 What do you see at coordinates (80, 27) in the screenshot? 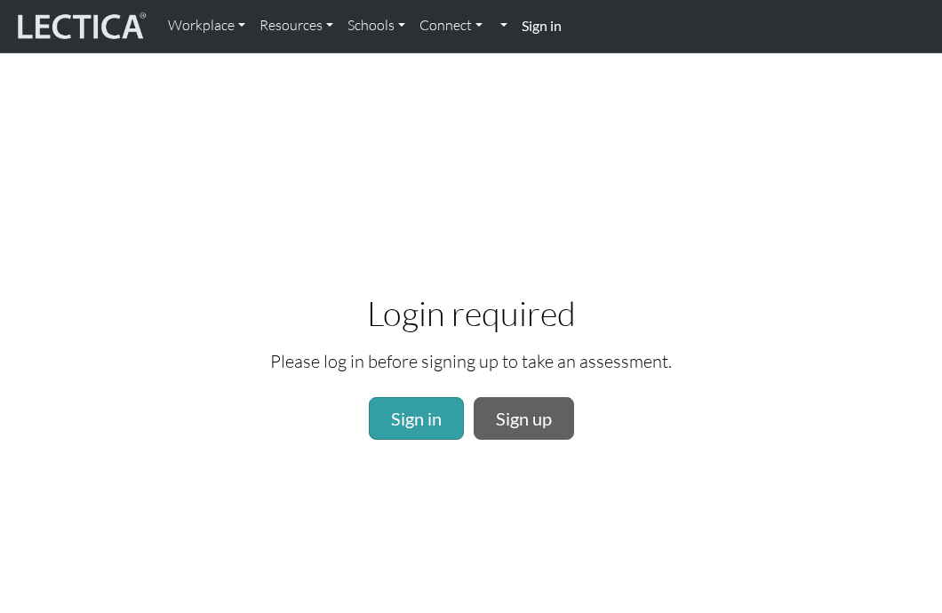
I see `img: lecticalive` at bounding box center [80, 27].